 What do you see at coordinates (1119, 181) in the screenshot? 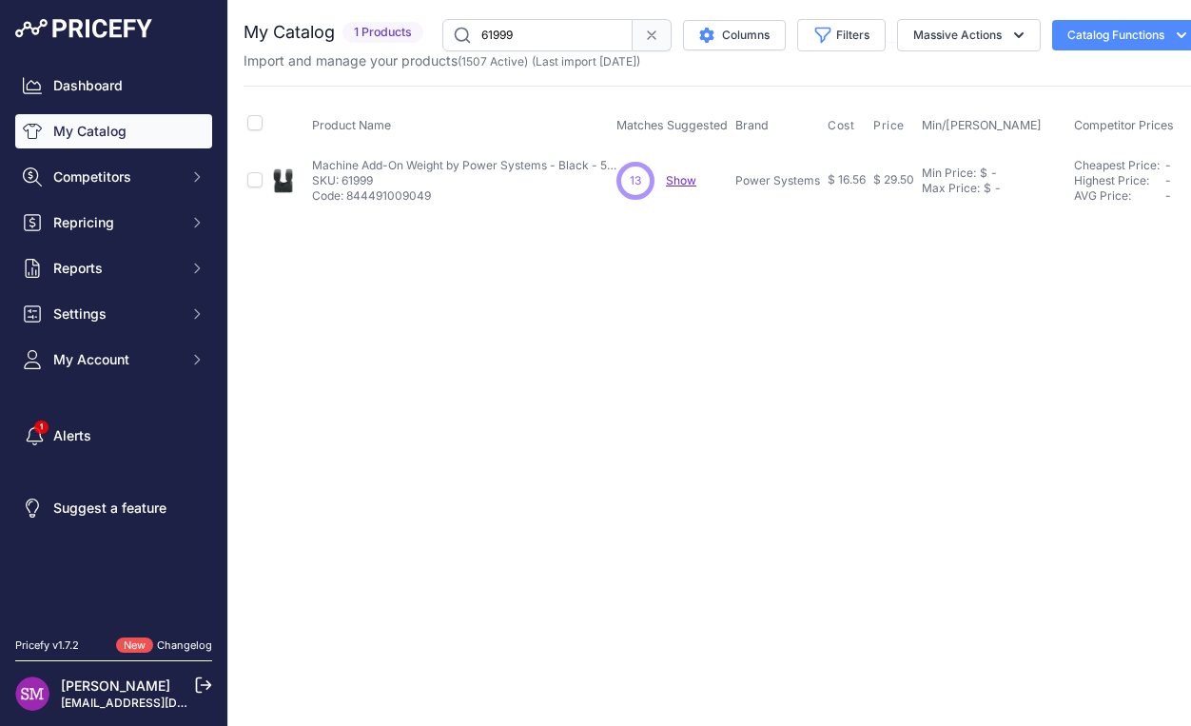
I see `div: Highest Price:` at bounding box center [1119, 181].